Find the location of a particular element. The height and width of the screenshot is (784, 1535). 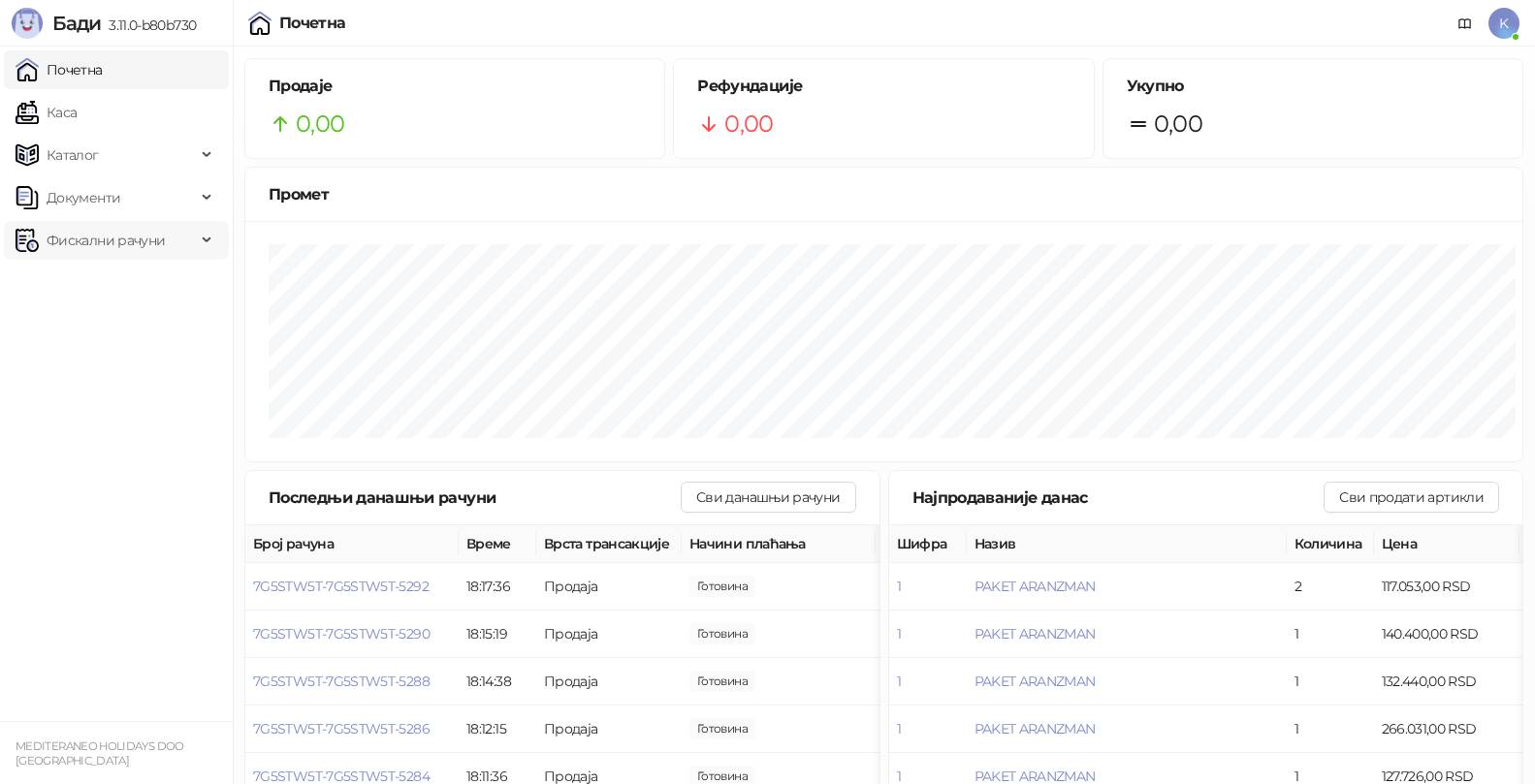

td: 18:14:38 is located at coordinates (498, 682).